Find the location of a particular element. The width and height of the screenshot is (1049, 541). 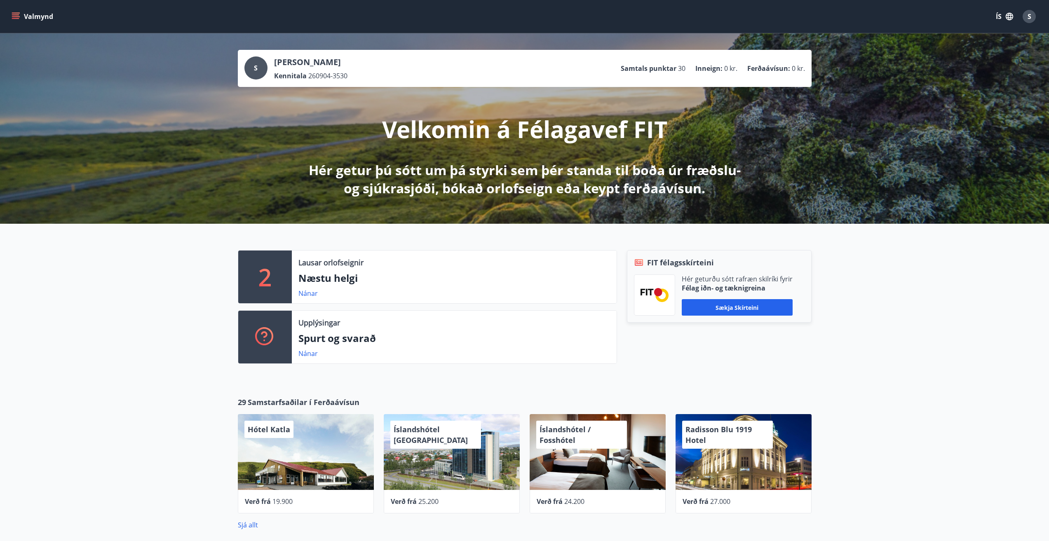

p: Kennitala is located at coordinates (290, 76).